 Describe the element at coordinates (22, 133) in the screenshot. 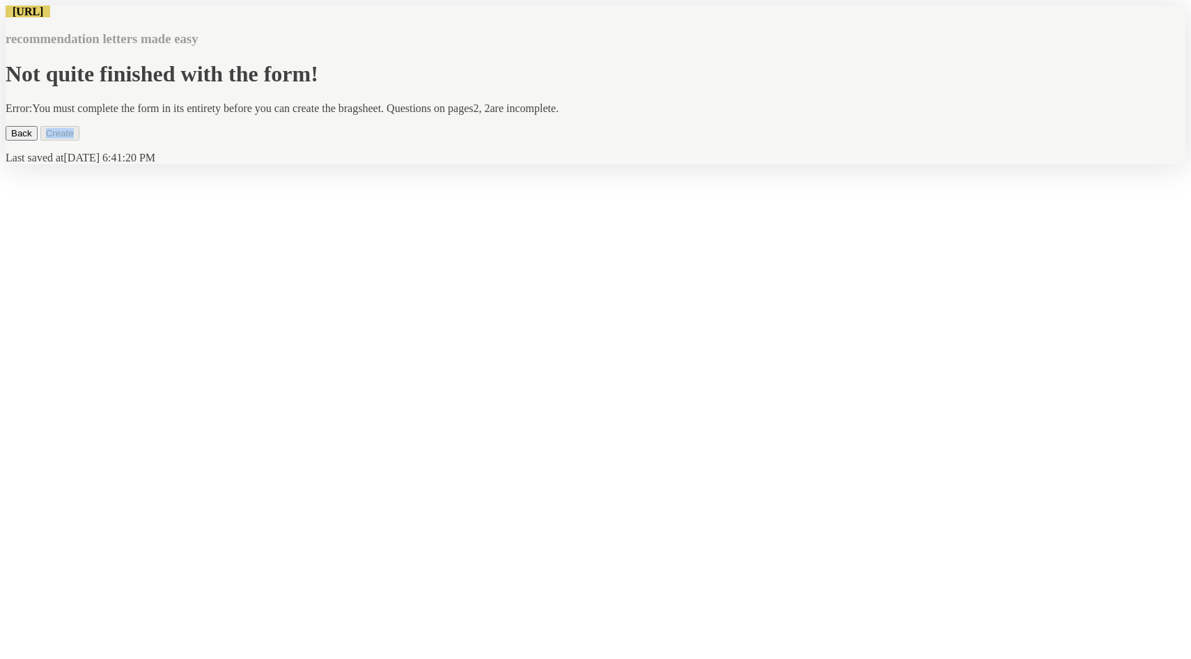

I see `button: Back` at that location.